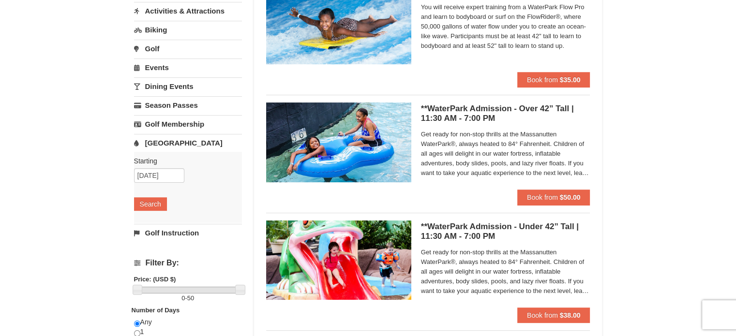 This screenshot has height=336, width=736. Describe the element at coordinates (570, 80) in the screenshot. I see `strong: $35.00` at that location.